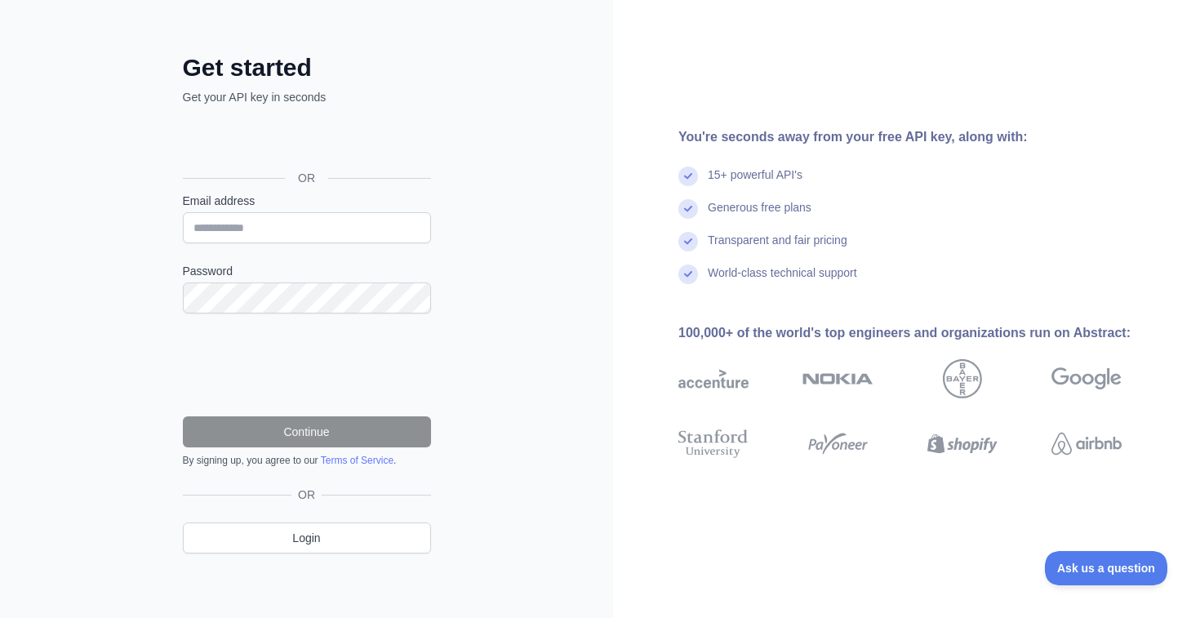 The width and height of the screenshot is (1200, 618). I want to click on div: 15+ powerful API's, so click(755, 183).